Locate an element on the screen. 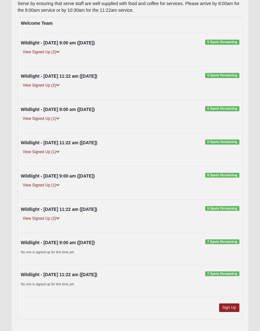 Image resolution: width=260 pixels, height=331 pixels. a: Sign Up is located at coordinates (229, 308).